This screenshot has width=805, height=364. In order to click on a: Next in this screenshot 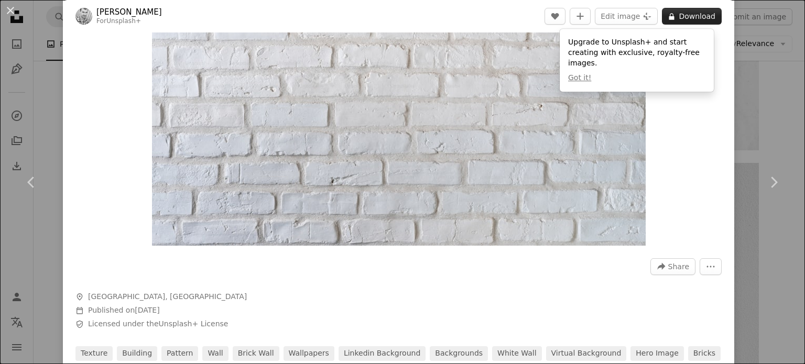, I will do `click(774, 182)`.